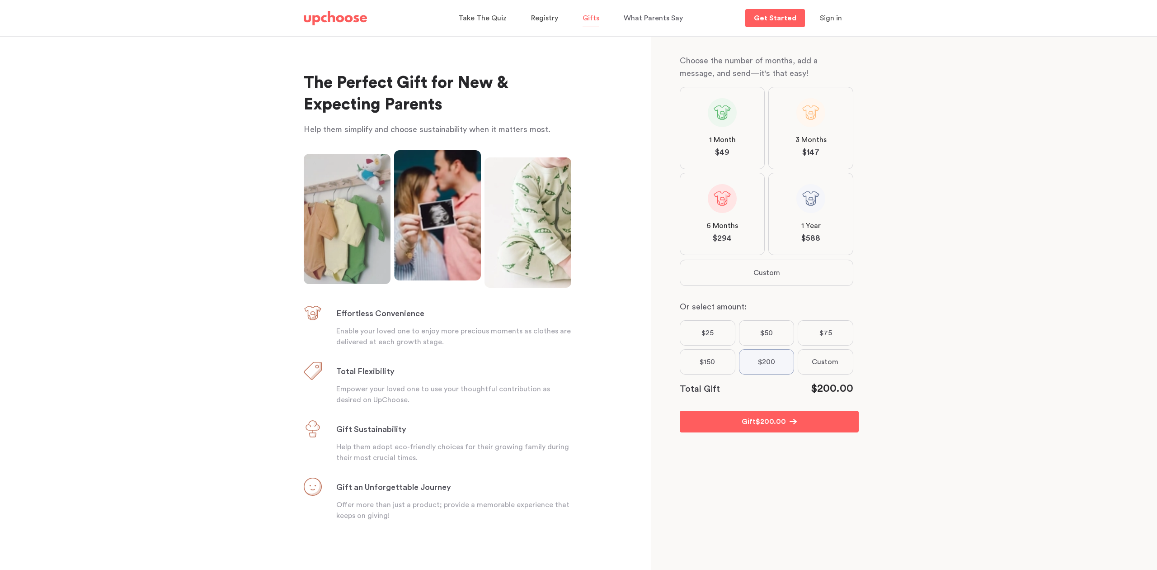 The height and width of the screenshot is (570, 1157). Describe the element at coordinates (767, 333) in the screenshot. I see `label: $50` at that location.